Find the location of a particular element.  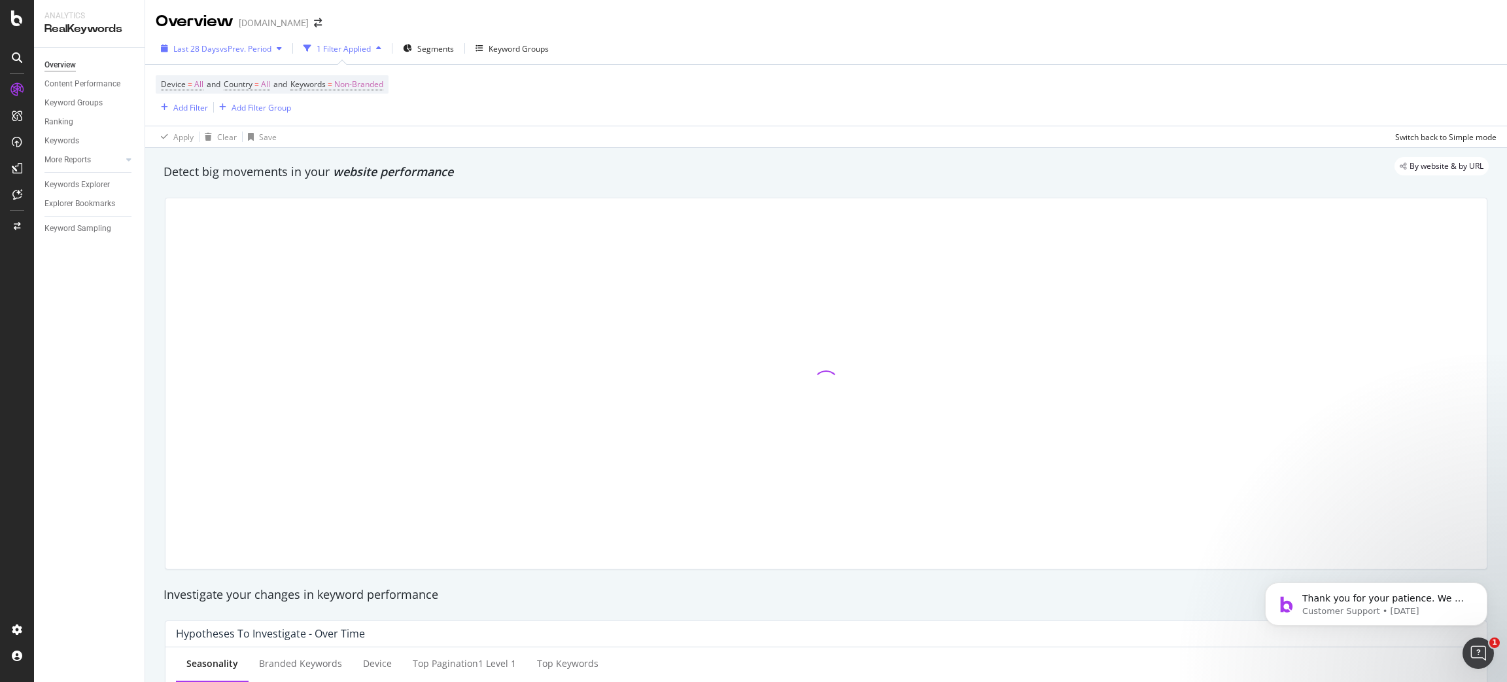

div: Explorer Bookmarks is located at coordinates (80, 203).